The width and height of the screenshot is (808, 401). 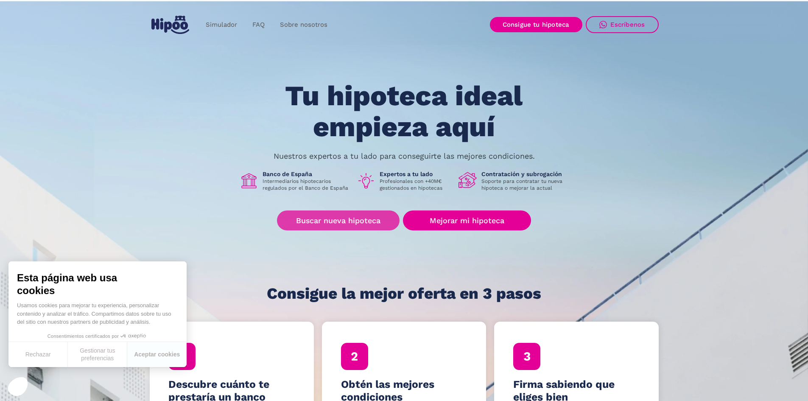 I want to click on h1: Expertos a tu lado, so click(x=416, y=174).